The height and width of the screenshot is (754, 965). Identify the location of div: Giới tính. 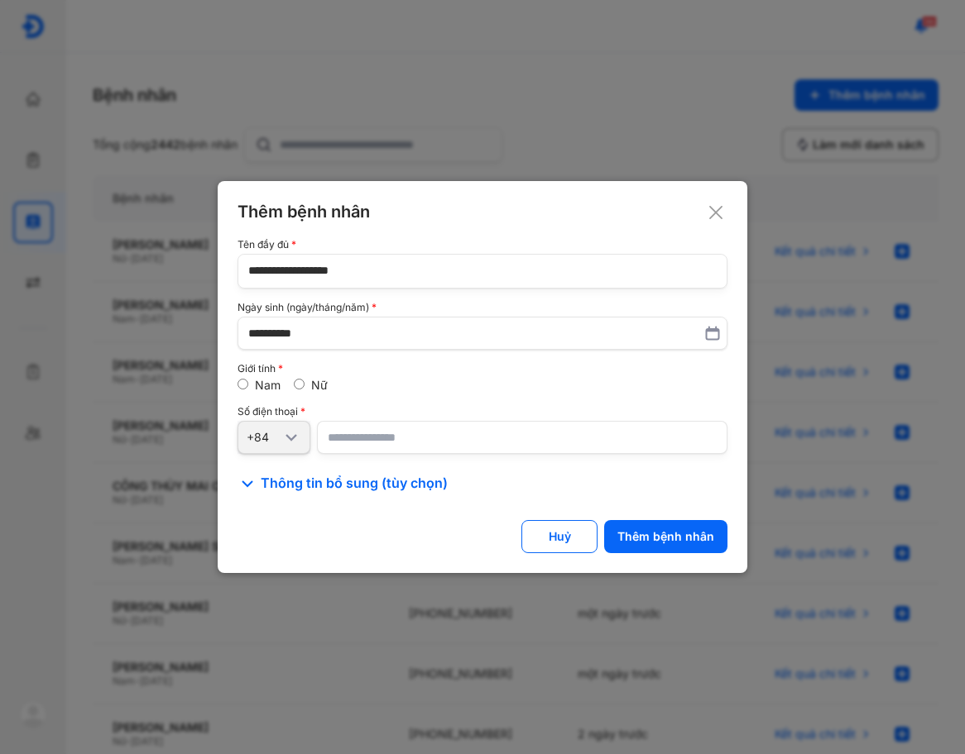
(482, 369).